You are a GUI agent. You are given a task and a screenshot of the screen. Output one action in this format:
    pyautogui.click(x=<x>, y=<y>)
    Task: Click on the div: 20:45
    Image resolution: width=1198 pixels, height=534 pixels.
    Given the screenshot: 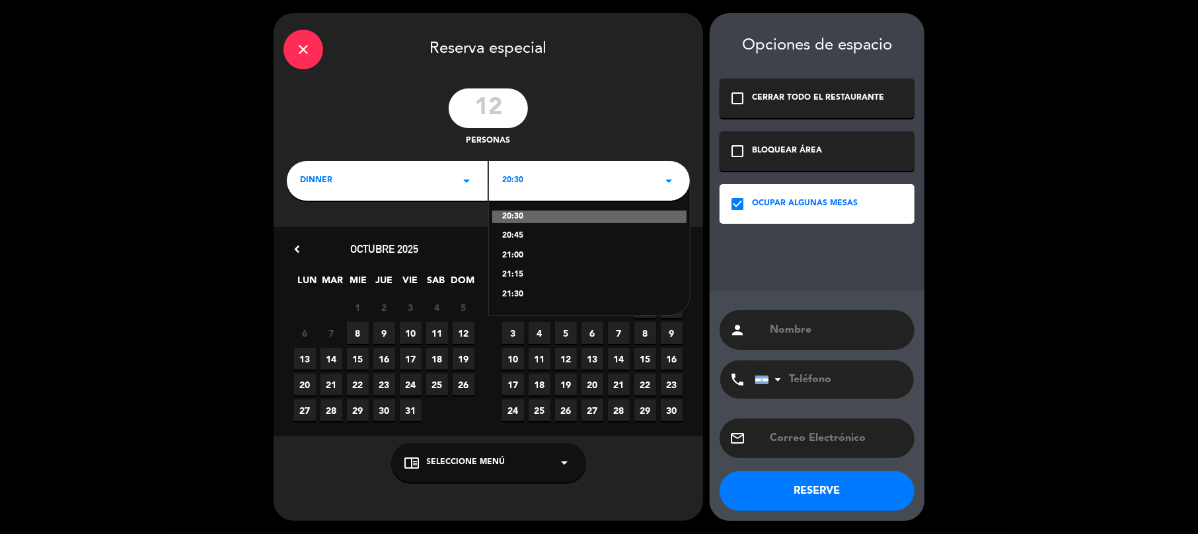 What is the action you would take?
    pyautogui.click(x=589, y=236)
    